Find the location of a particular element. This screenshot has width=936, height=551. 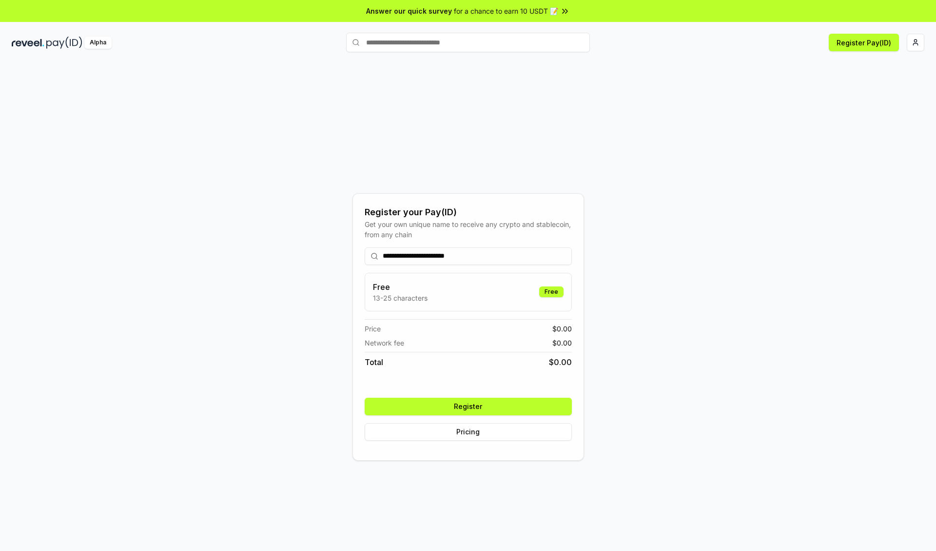

div: Register your Pay(ID) is located at coordinates (468, 212).